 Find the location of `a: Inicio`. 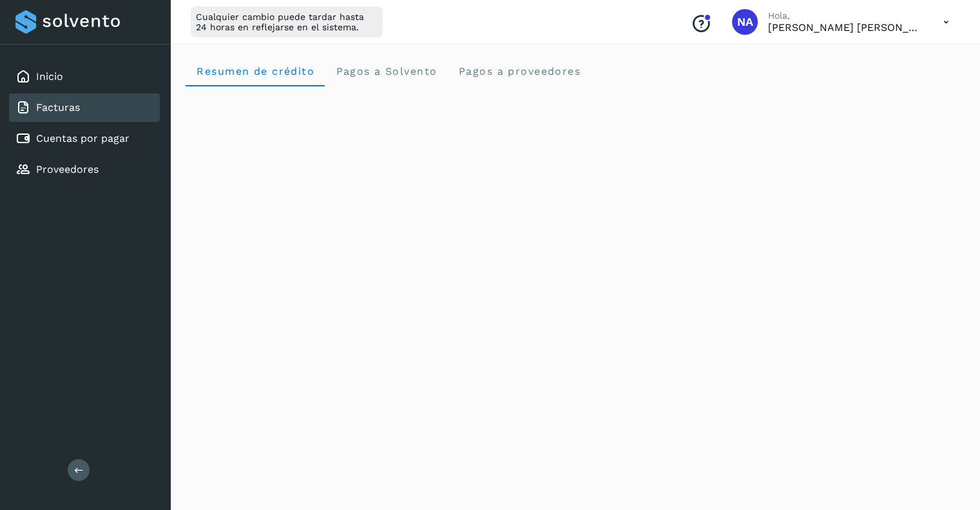

a: Inicio is located at coordinates (50, 76).